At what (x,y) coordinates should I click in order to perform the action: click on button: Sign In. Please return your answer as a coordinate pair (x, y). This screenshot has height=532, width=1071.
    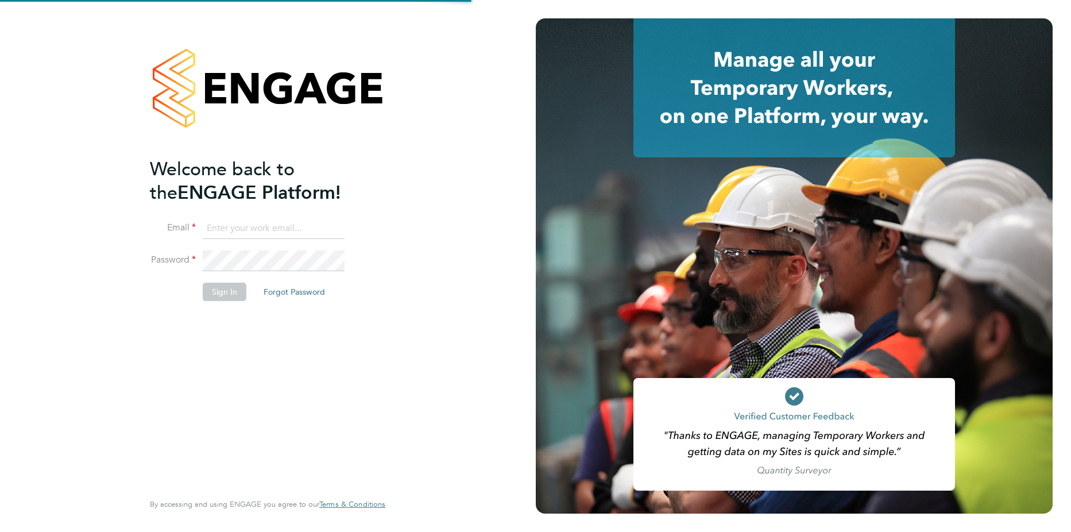
    Looking at the image, I should click on (224, 292).